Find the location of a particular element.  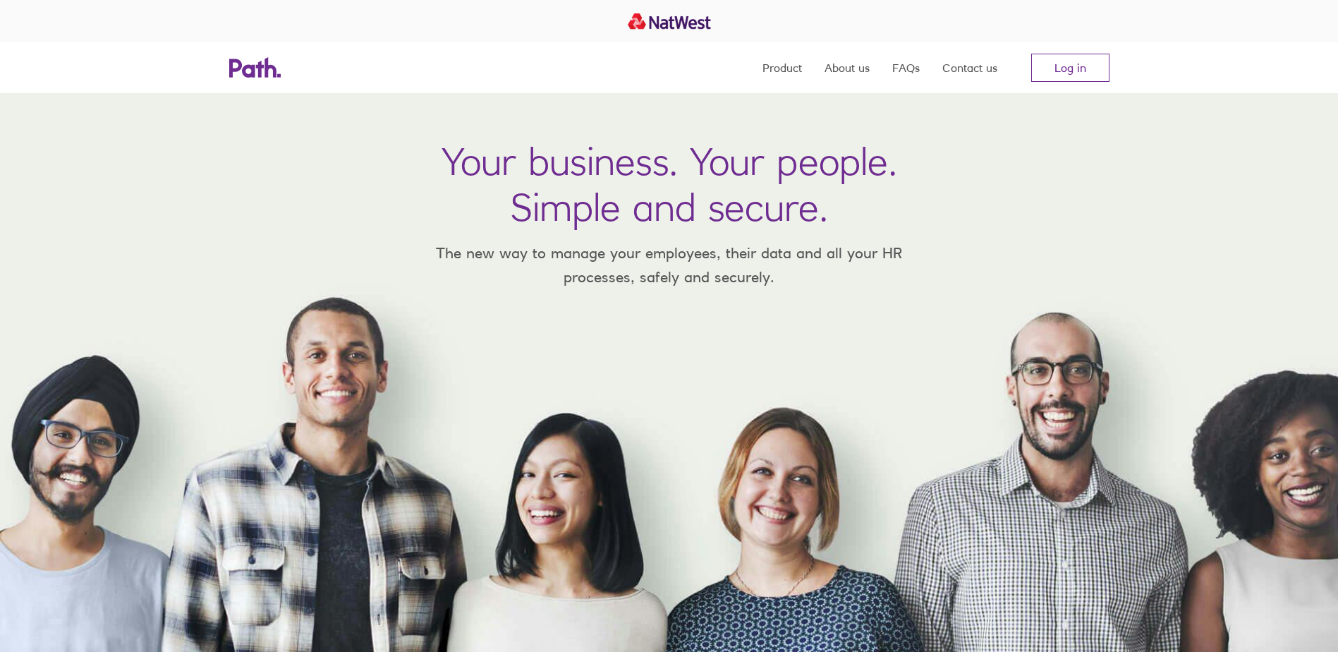

a: Log in is located at coordinates (1070, 68).